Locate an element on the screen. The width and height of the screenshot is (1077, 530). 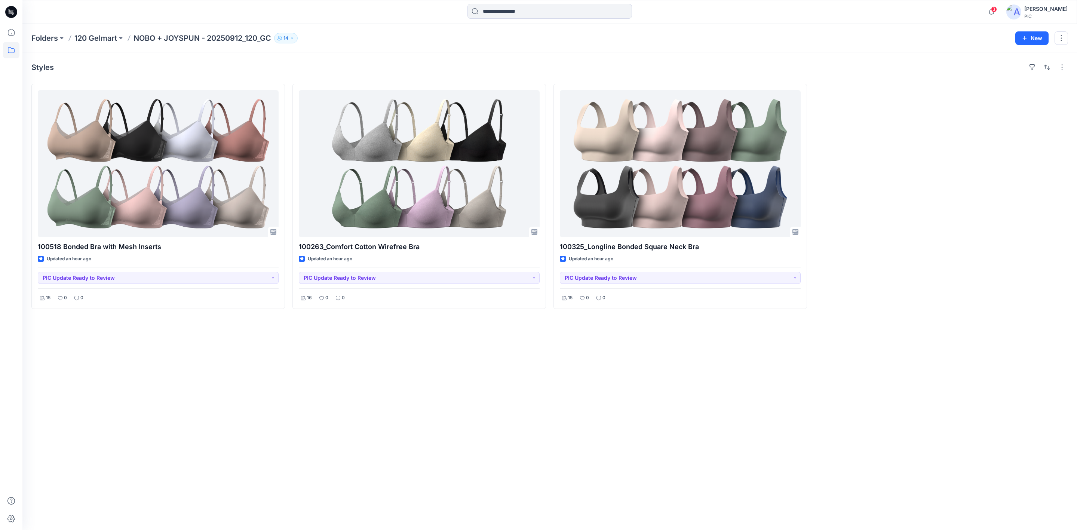
p: 100263_Comfort Cotton Wirefree Bra is located at coordinates (419, 247).